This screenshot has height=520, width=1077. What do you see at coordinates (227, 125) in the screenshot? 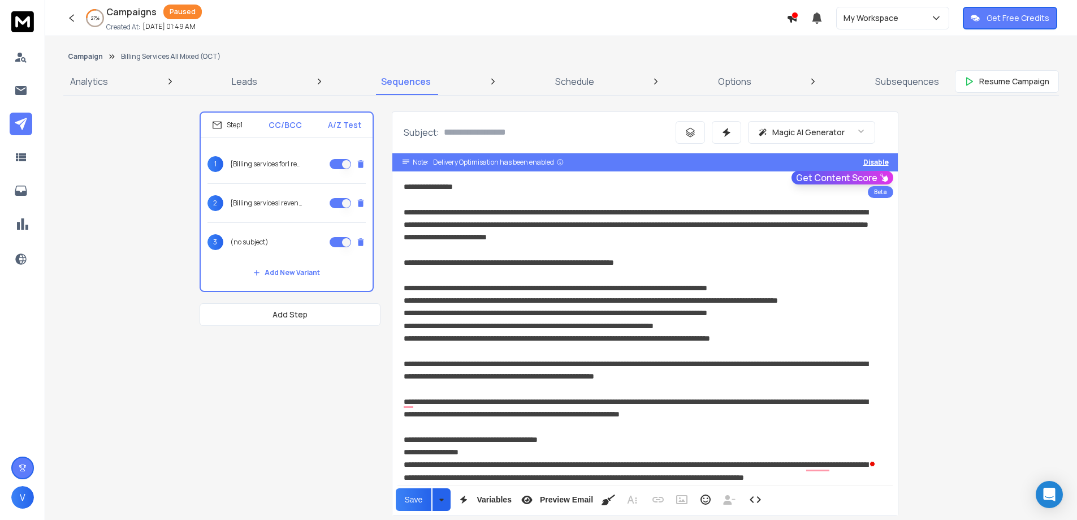
I see `div: Step 1` at bounding box center [227, 125].